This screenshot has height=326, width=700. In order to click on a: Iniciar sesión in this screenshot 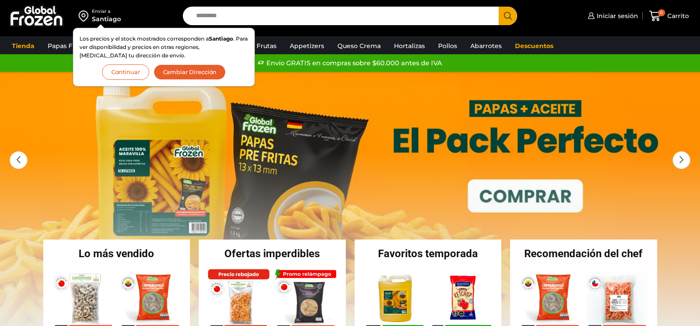, I will do `click(611, 16)`.